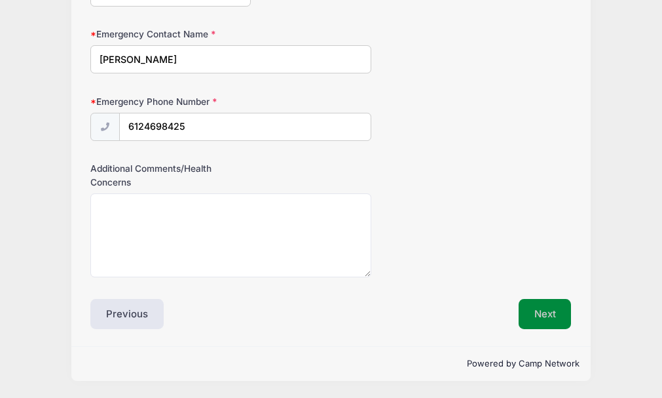 This screenshot has height=398, width=662. I want to click on p: Powered by Camp Network, so click(331, 364).